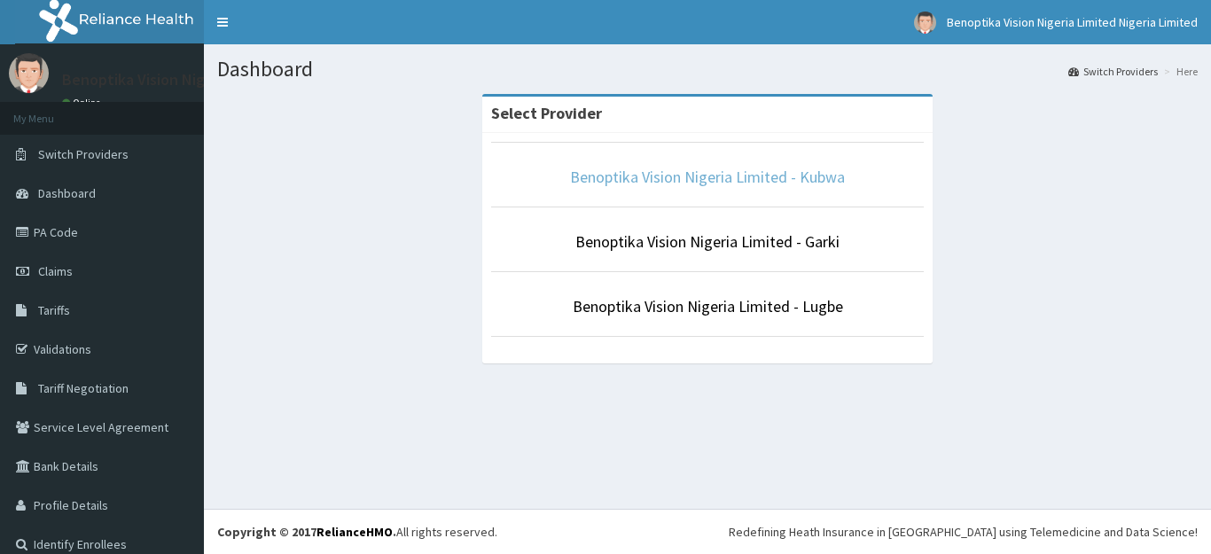 This screenshot has height=554, width=1211. I want to click on a: Benoptika Vision Nigeria Limited - Kubwa, so click(707, 176).